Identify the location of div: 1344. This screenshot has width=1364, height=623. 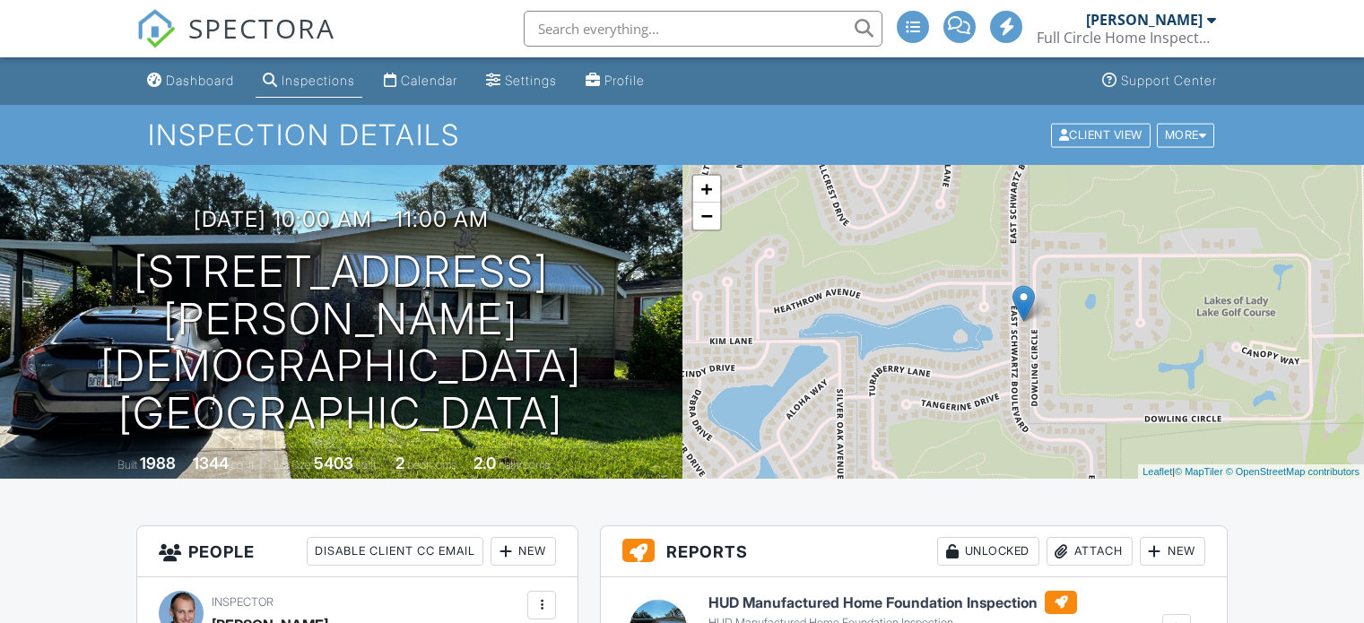
(211, 463).